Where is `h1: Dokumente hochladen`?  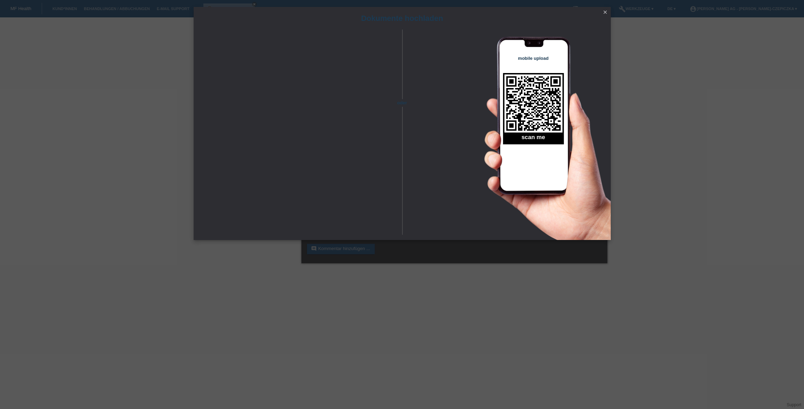 h1: Dokumente hochladen is located at coordinates (402, 18).